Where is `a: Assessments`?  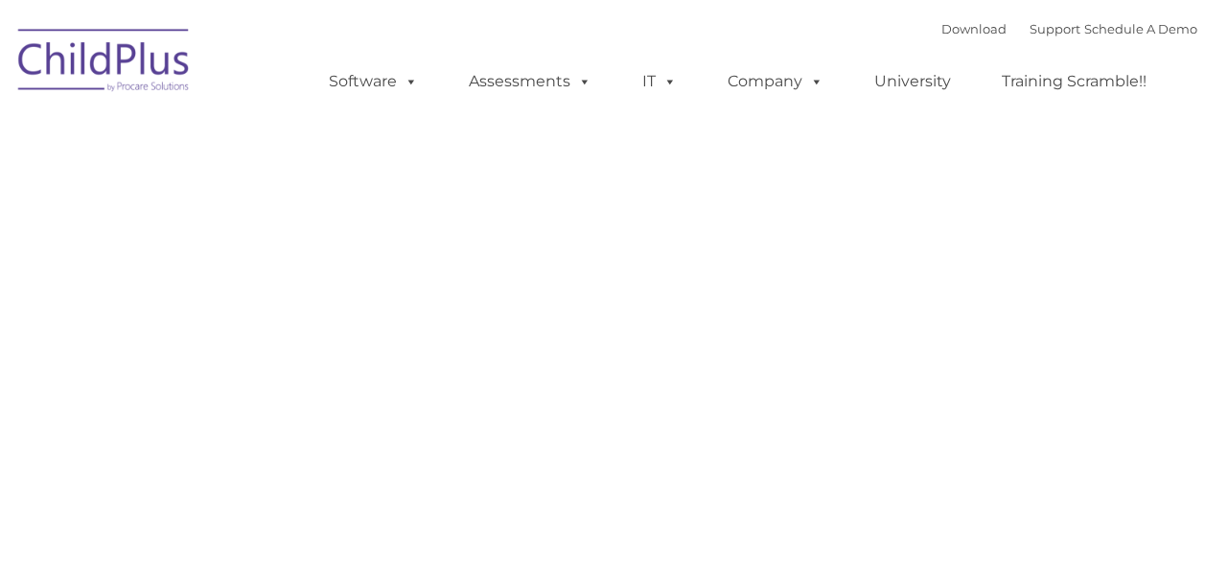 a: Assessments is located at coordinates (530, 82).